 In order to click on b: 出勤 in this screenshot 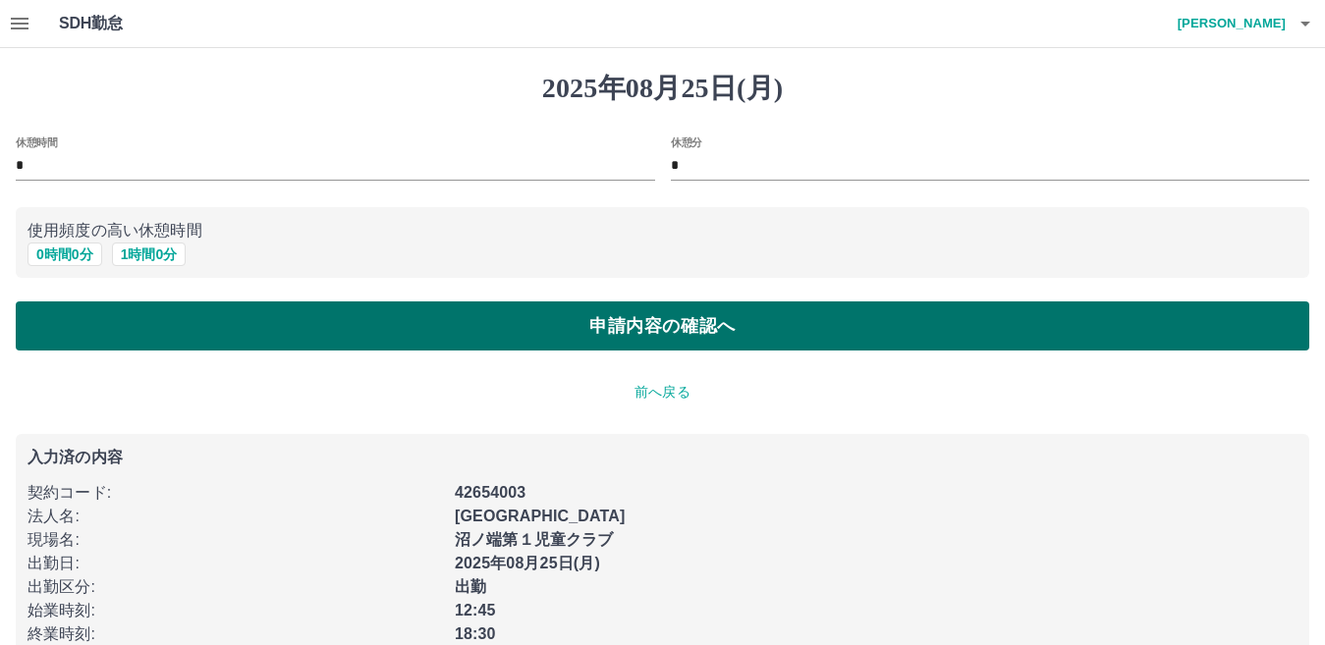, I will do `click(470, 586)`.